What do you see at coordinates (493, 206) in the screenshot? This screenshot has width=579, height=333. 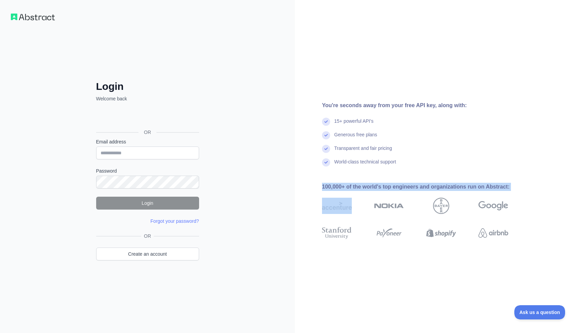 I see `img: google` at bounding box center [493, 206].